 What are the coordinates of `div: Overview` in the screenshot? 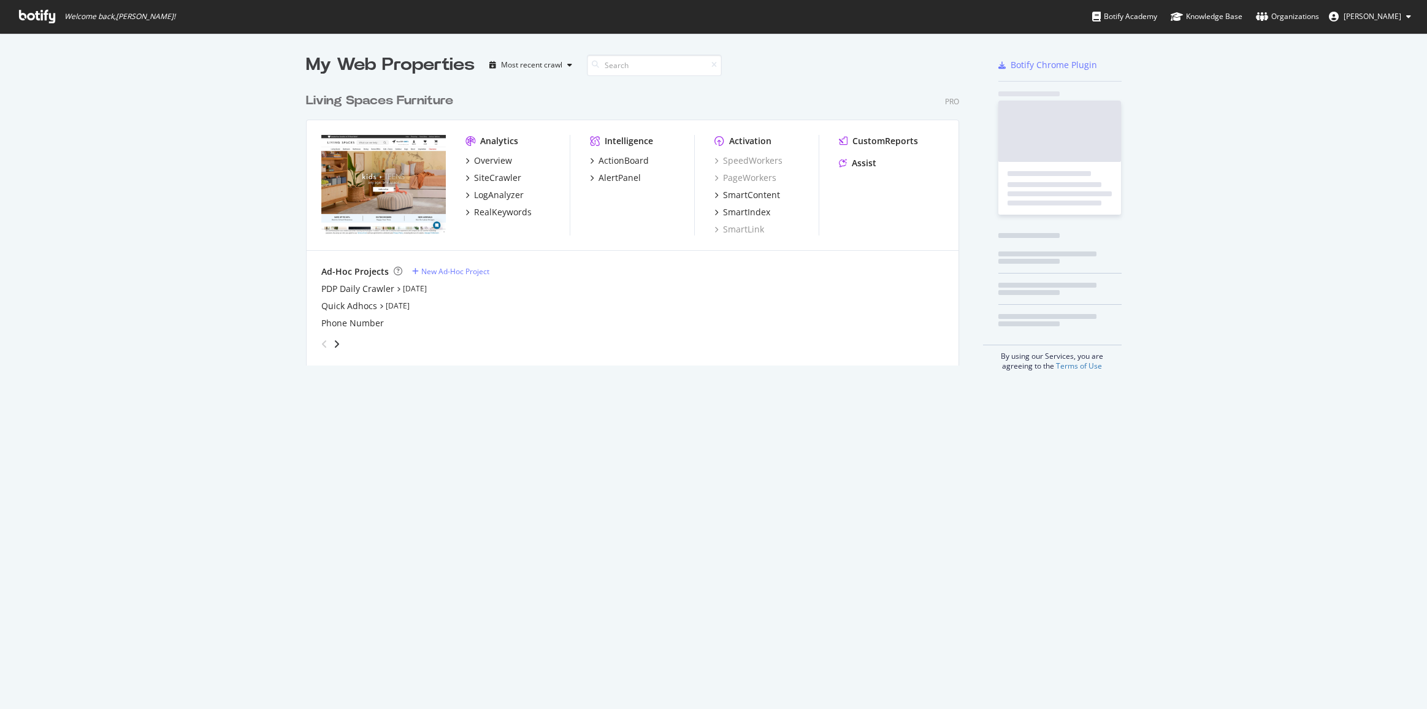 It's located at (493, 161).